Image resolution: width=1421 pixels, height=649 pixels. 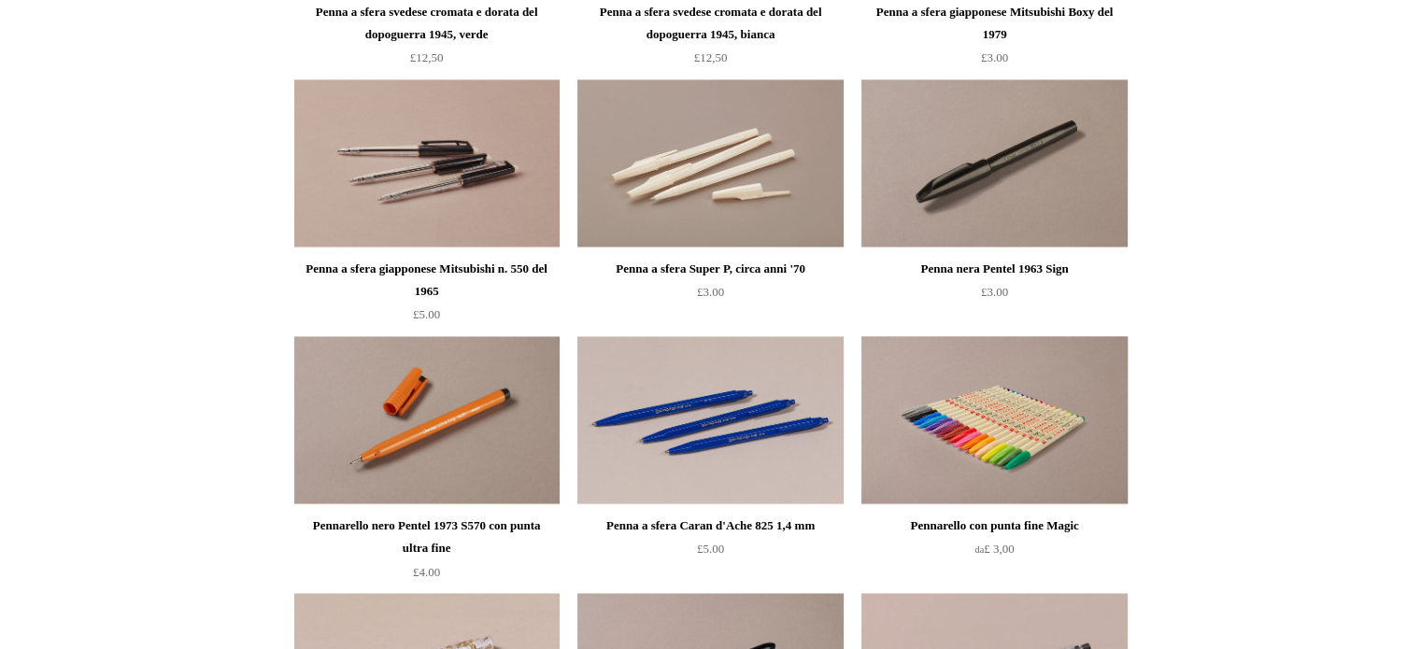 I want to click on a: Penna a sfera svedese cromata e dorata del dopoguerra 1945, bianca £12,50, so click(x=710, y=39).